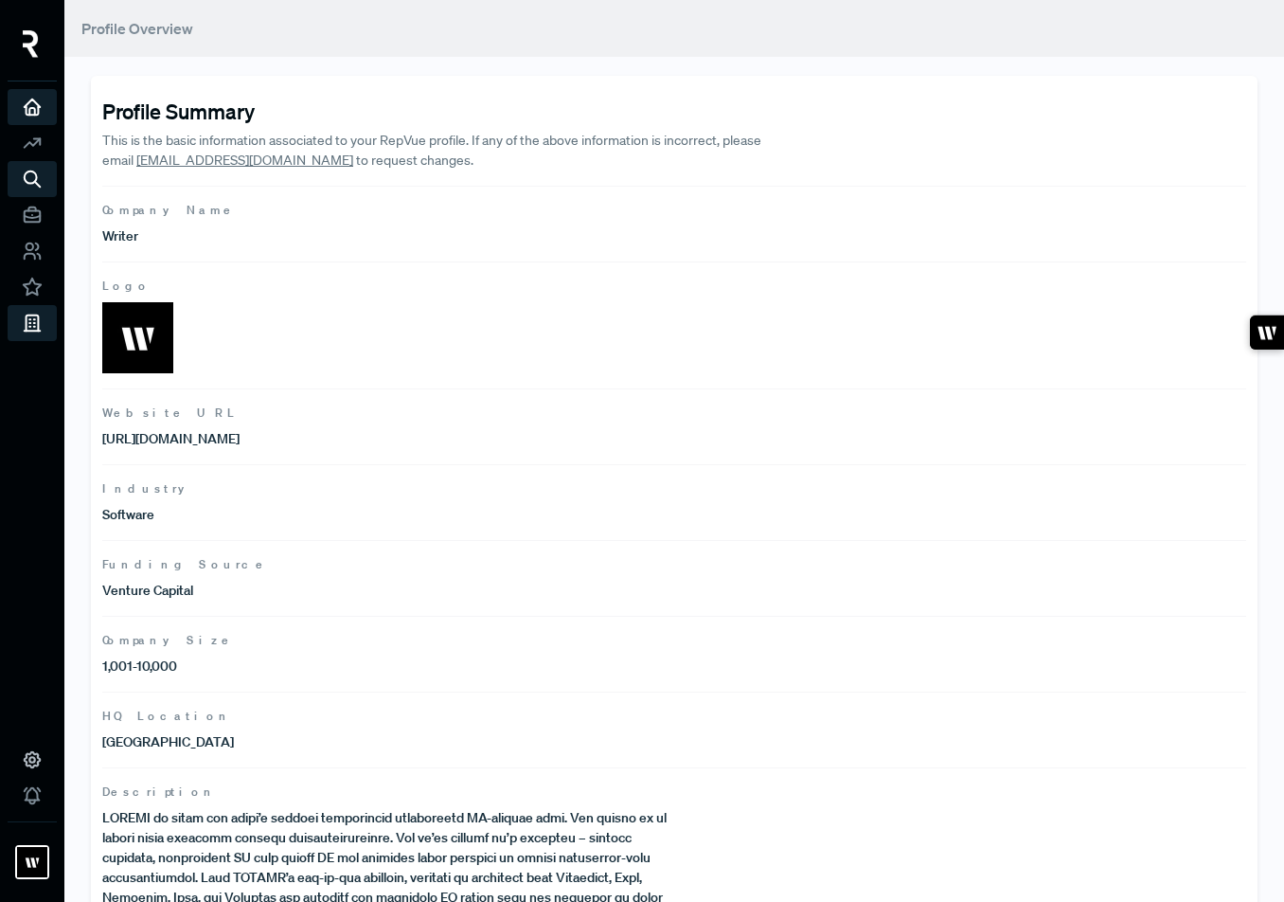  I want to click on span: Funding Source, so click(674, 564).